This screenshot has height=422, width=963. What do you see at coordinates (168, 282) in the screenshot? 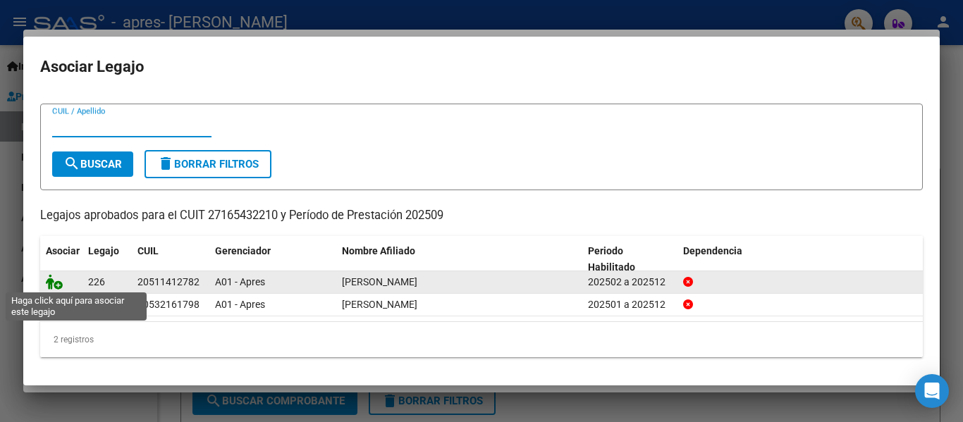
I see `div: 20511412782` at bounding box center [168, 282].